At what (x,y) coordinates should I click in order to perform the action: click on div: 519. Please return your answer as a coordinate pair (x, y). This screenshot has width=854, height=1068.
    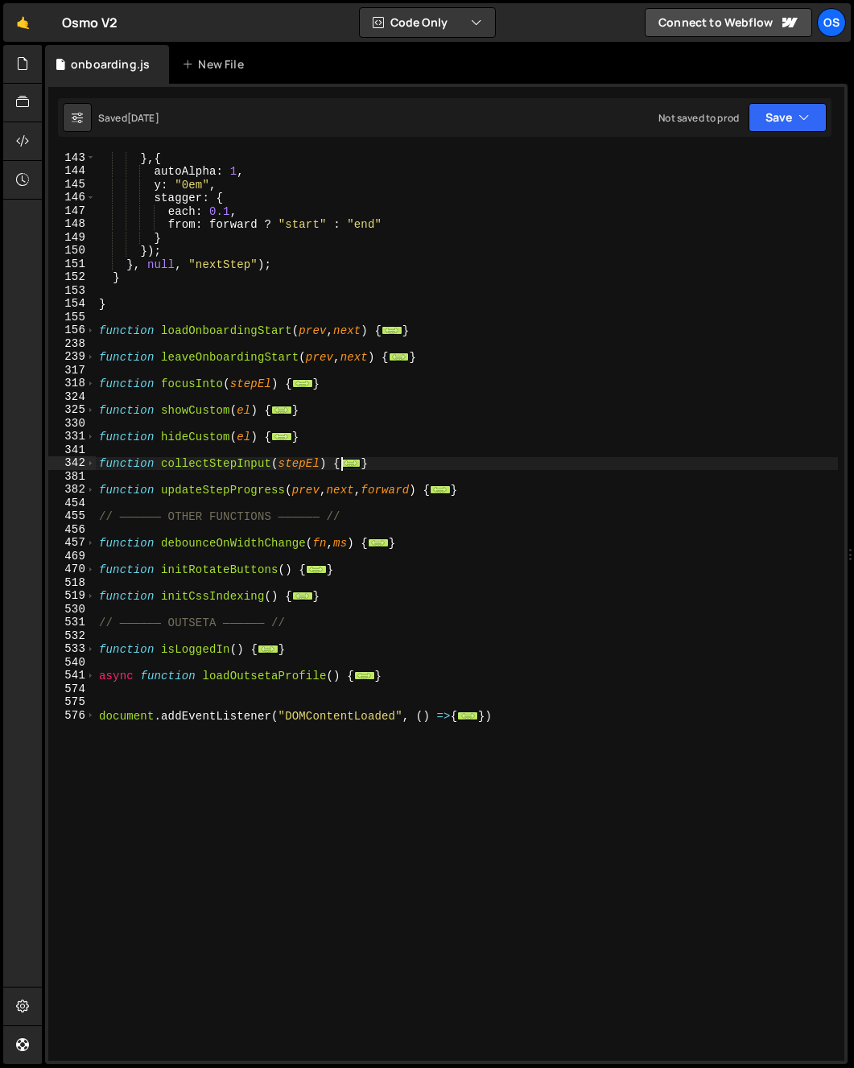
    Looking at the image, I should click on (72, 596).